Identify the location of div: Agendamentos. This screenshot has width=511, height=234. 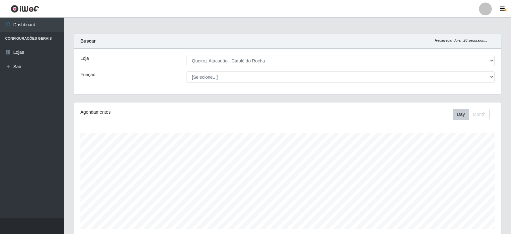
(164, 112).